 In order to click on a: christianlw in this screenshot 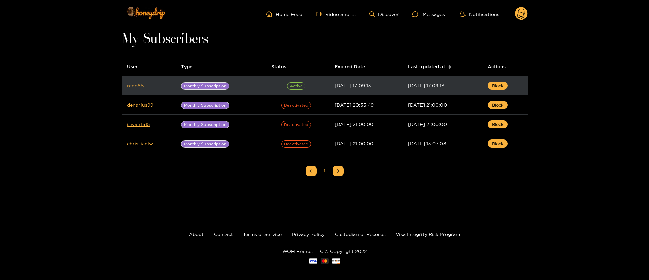, I will do `click(140, 143)`.